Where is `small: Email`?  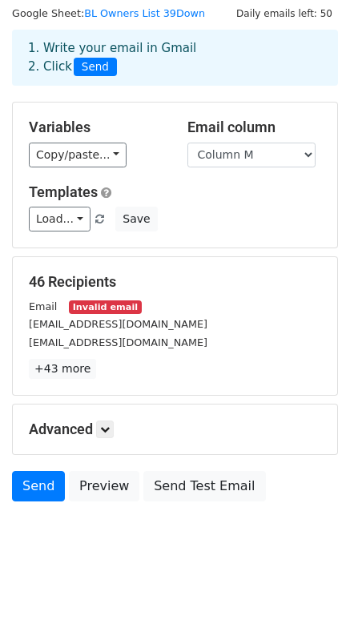 small: Email is located at coordinates (42, 306).